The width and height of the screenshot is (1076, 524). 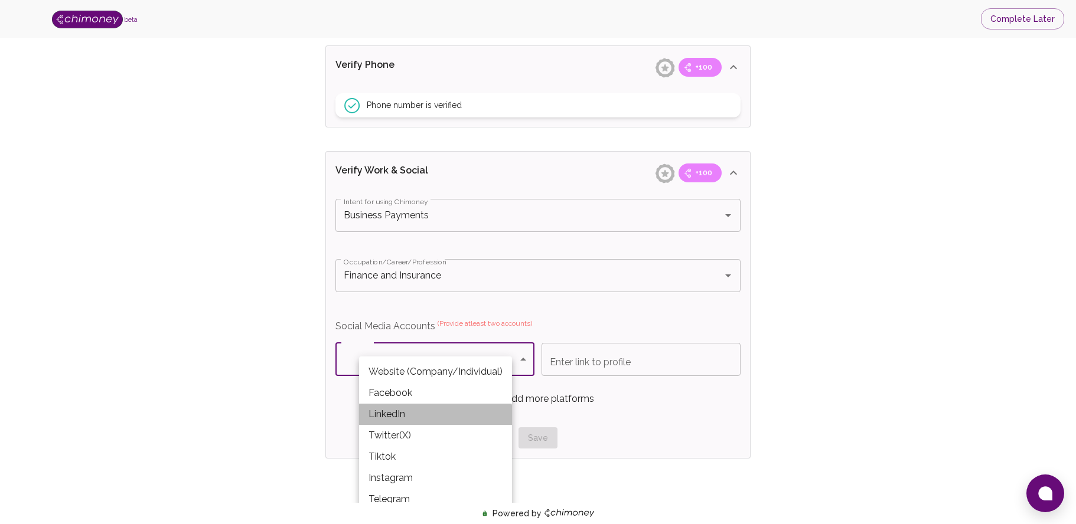 What do you see at coordinates (1045, 494) in the screenshot?
I see `button: Open chat window` at bounding box center [1045, 494].